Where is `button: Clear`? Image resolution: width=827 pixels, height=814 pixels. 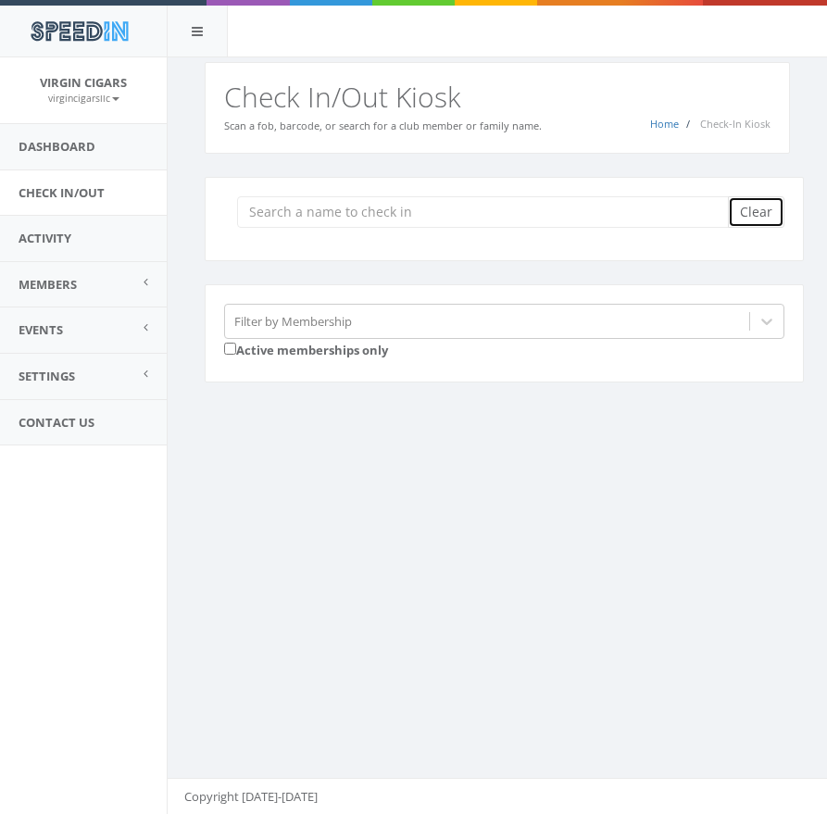 button: Clear is located at coordinates (756, 212).